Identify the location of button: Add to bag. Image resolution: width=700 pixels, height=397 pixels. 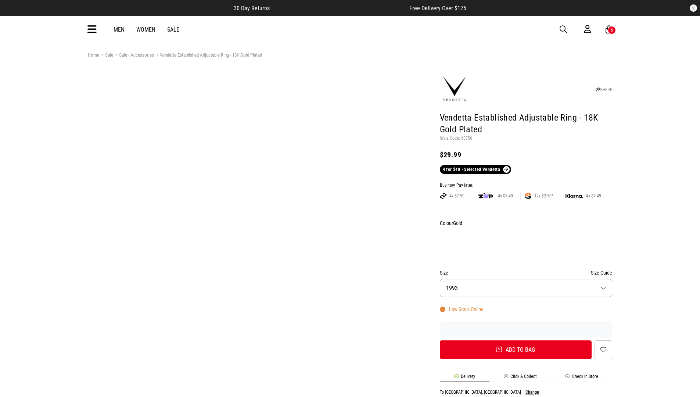
(516, 349).